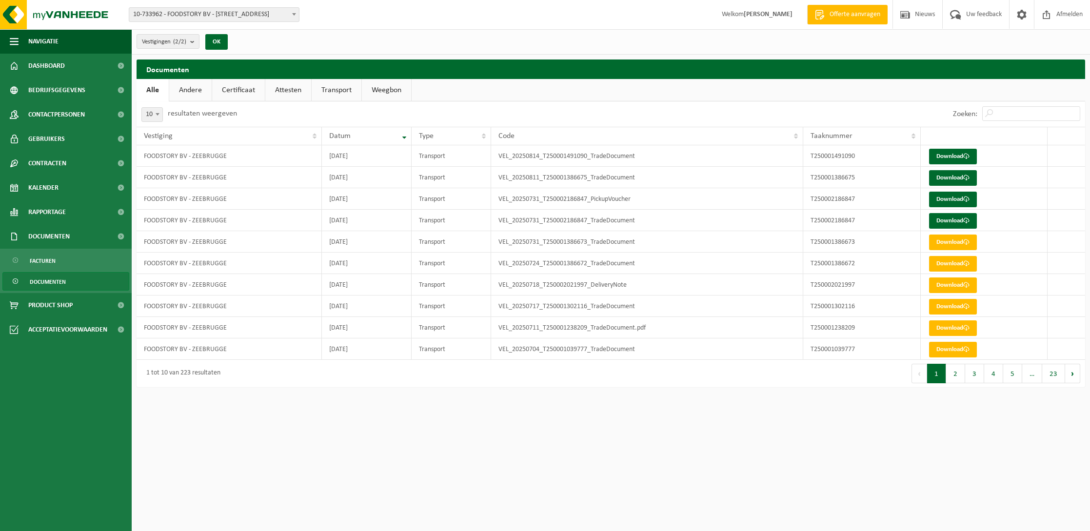  What do you see at coordinates (862, 285) in the screenshot?
I see `td: T250002021997` at bounding box center [862, 285].